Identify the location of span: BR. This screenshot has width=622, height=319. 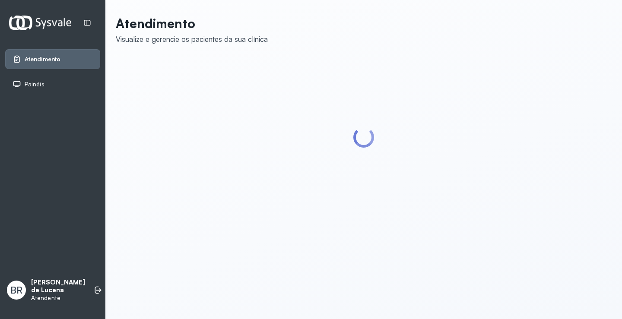
(16, 290).